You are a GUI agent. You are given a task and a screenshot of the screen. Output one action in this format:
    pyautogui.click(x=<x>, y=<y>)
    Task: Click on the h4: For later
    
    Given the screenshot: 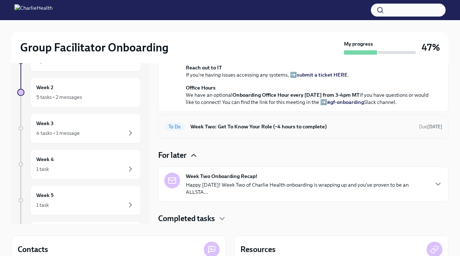 What is the action you would take?
    pyautogui.click(x=172, y=155)
    